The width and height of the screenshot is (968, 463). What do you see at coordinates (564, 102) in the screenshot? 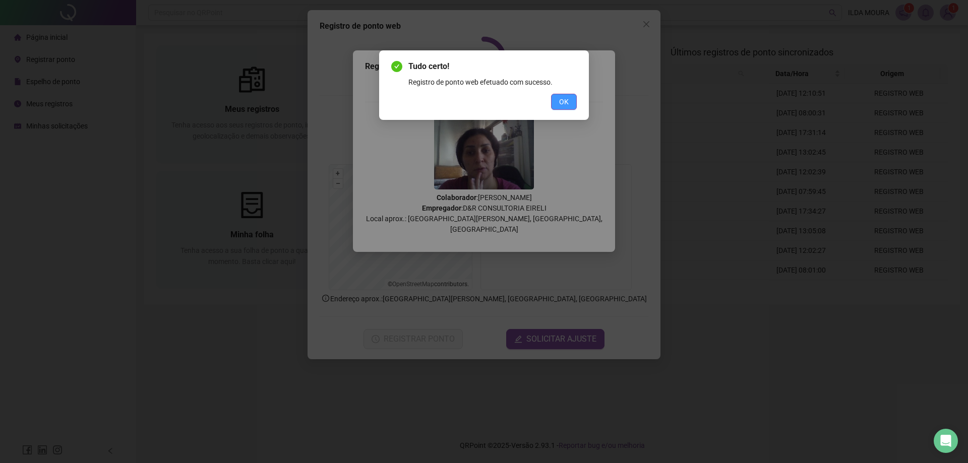
I see `span: OK` at bounding box center [564, 102].